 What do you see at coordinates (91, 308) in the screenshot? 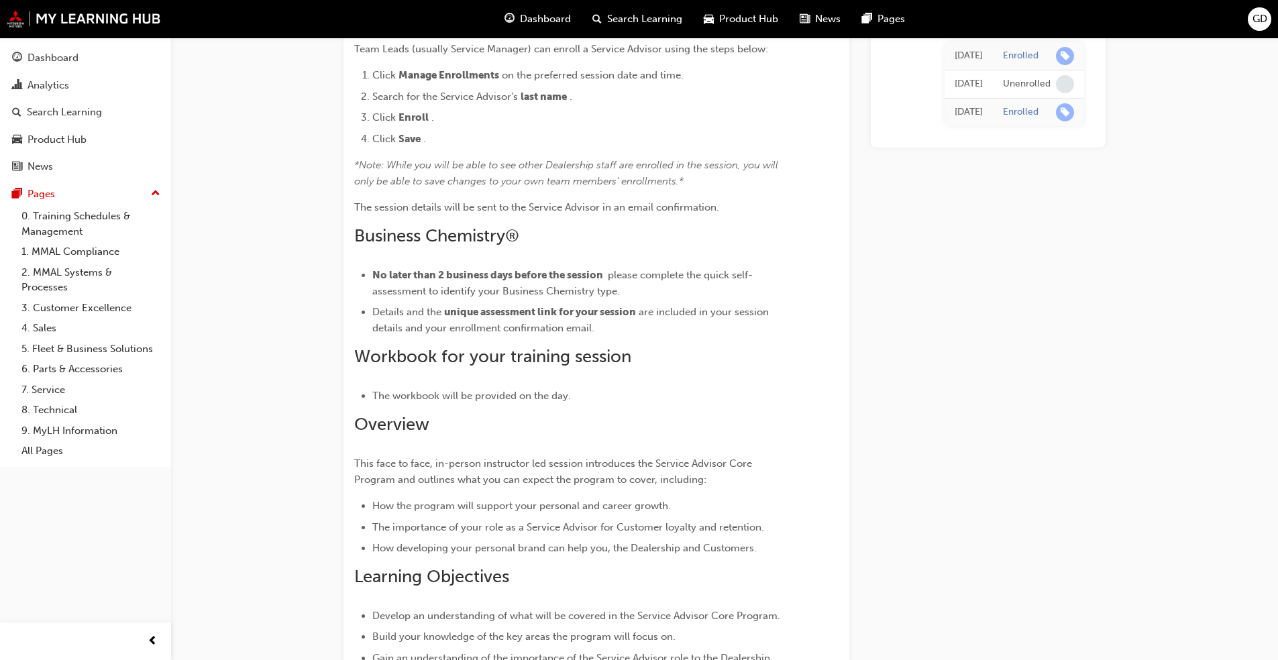
I see `a: 3. Customer Excellence` at bounding box center [91, 308].